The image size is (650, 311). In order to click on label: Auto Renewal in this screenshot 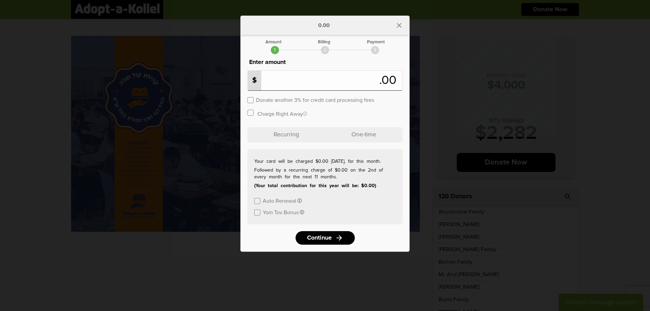, I will do `click(279, 200)`.